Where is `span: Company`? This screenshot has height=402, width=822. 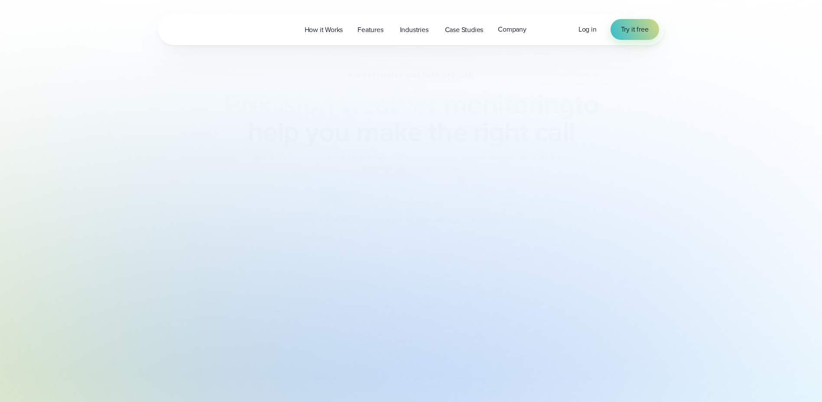
span: Company is located at coordinates (512, 29).